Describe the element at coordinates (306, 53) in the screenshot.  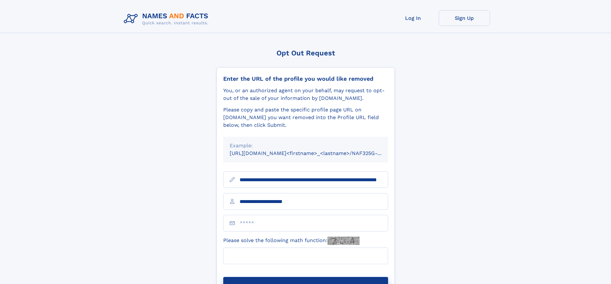
I see `div: Opt Out Request` at that location.